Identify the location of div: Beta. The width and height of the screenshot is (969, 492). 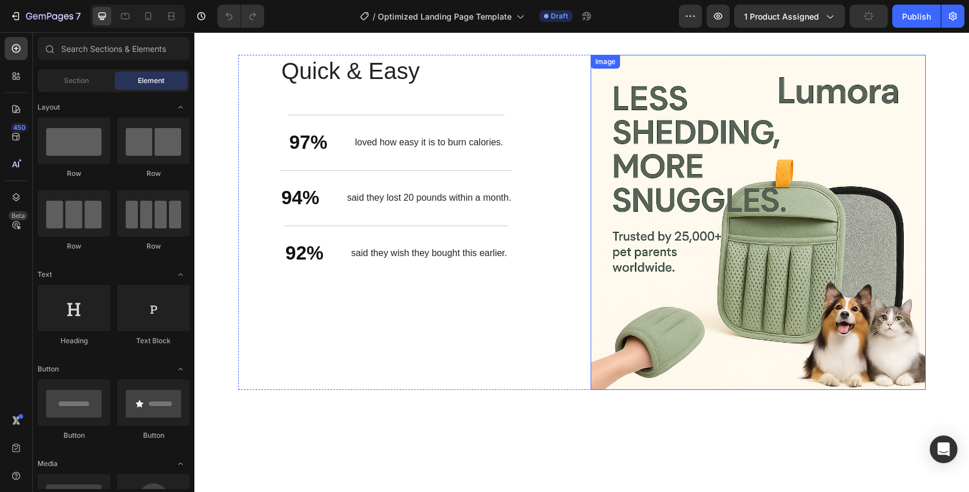
(18, 216).